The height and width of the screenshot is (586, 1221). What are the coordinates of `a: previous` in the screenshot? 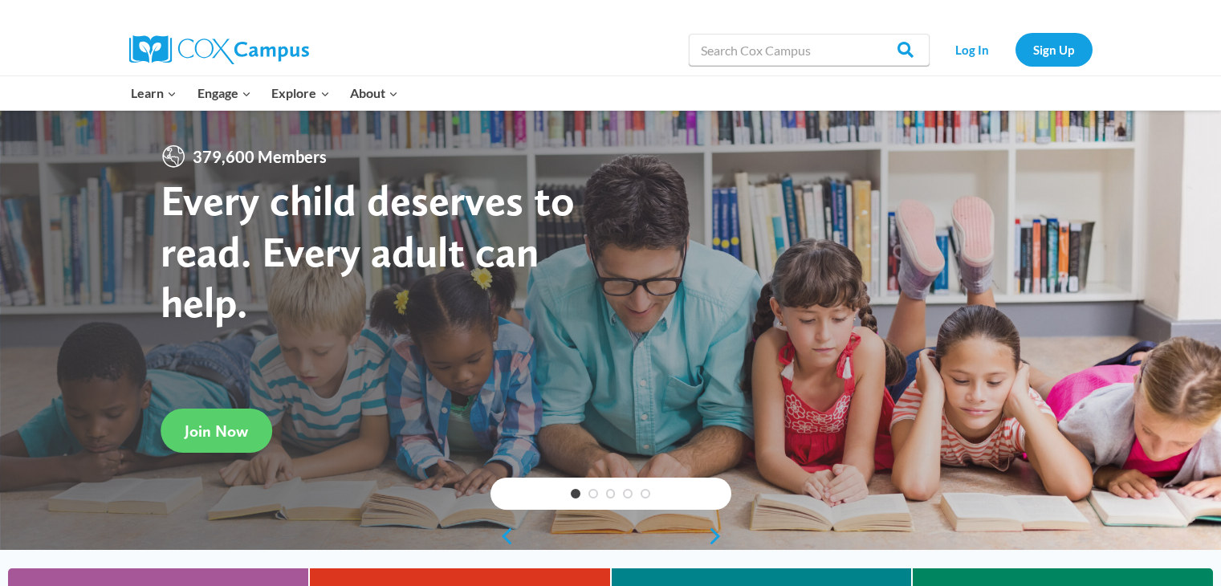 It's located at (502, 536).